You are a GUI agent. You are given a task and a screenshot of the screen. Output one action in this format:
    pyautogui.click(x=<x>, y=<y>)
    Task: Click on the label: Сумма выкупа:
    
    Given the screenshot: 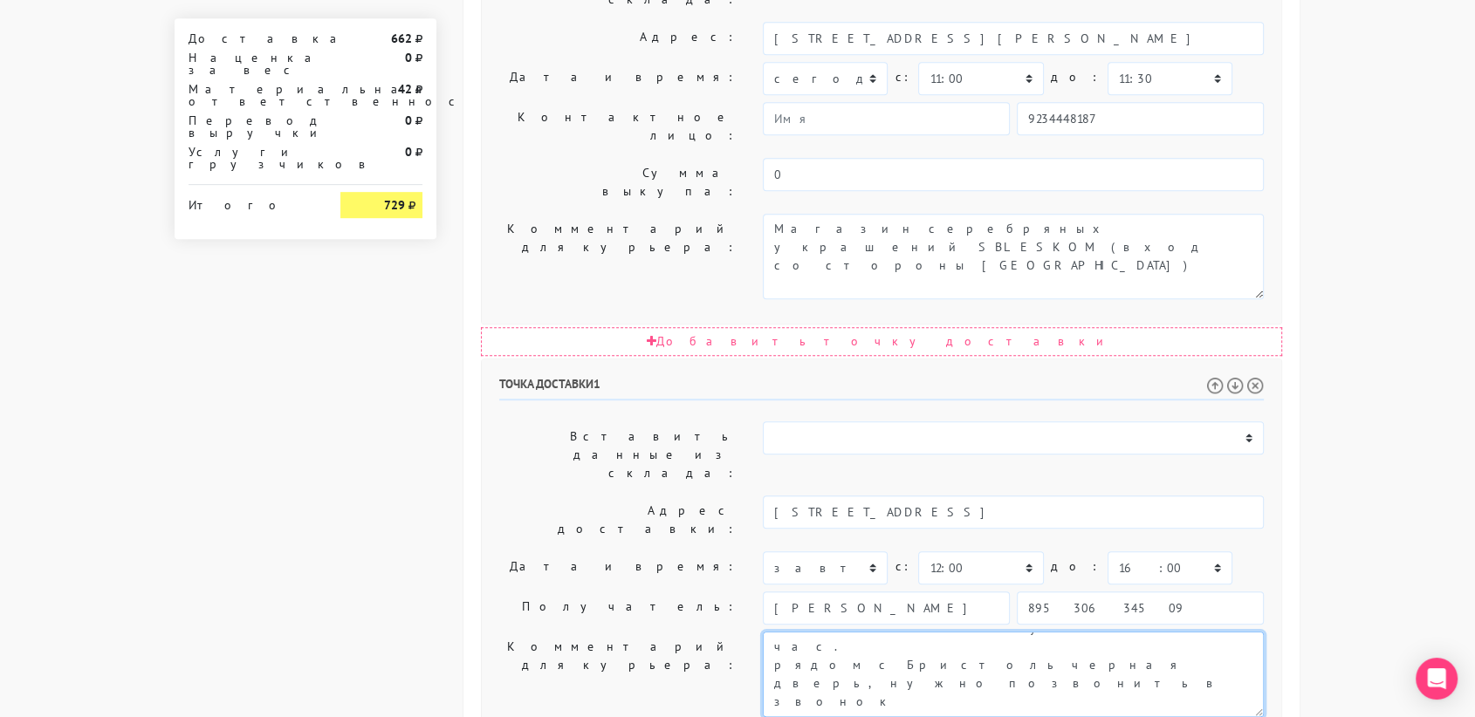 What is the action you would take?
    pyautogui.click(x=618, y=182)
    